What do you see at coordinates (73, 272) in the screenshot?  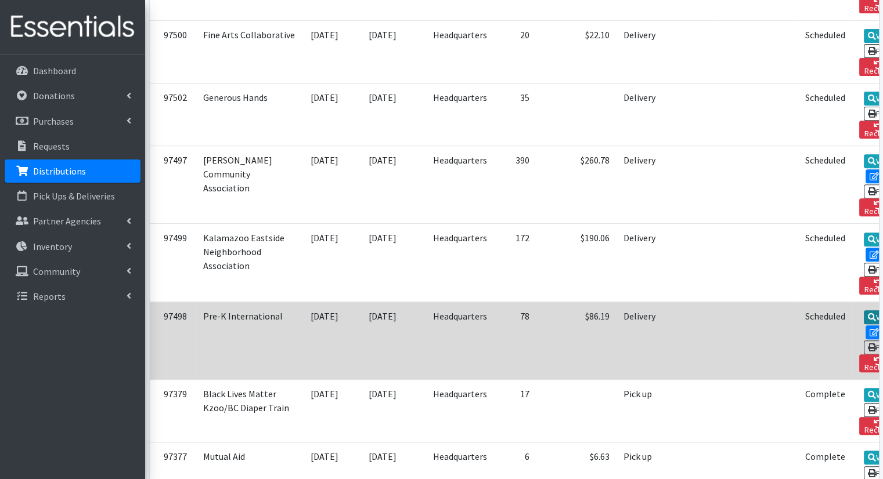 I see `a: Community` at bounding box center [73, 272].